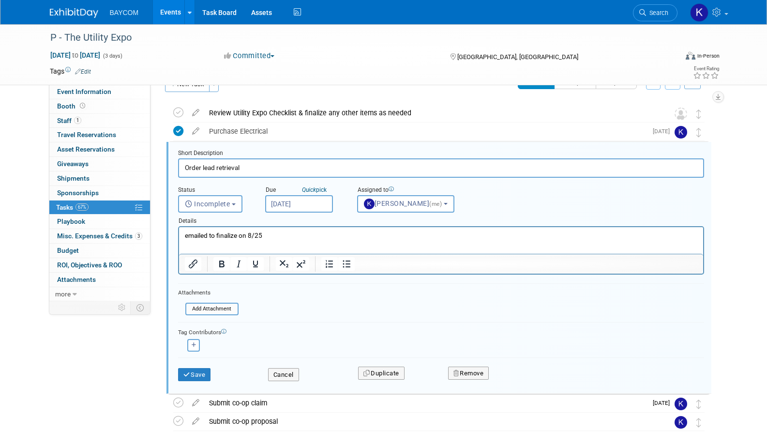  I want to click on a: Quickpick, so click(314, 190).